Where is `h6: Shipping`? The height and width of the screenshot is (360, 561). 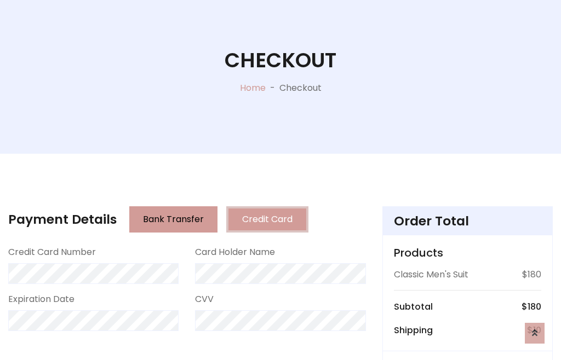
h6: Shipping is located at coordinates (413, 330).